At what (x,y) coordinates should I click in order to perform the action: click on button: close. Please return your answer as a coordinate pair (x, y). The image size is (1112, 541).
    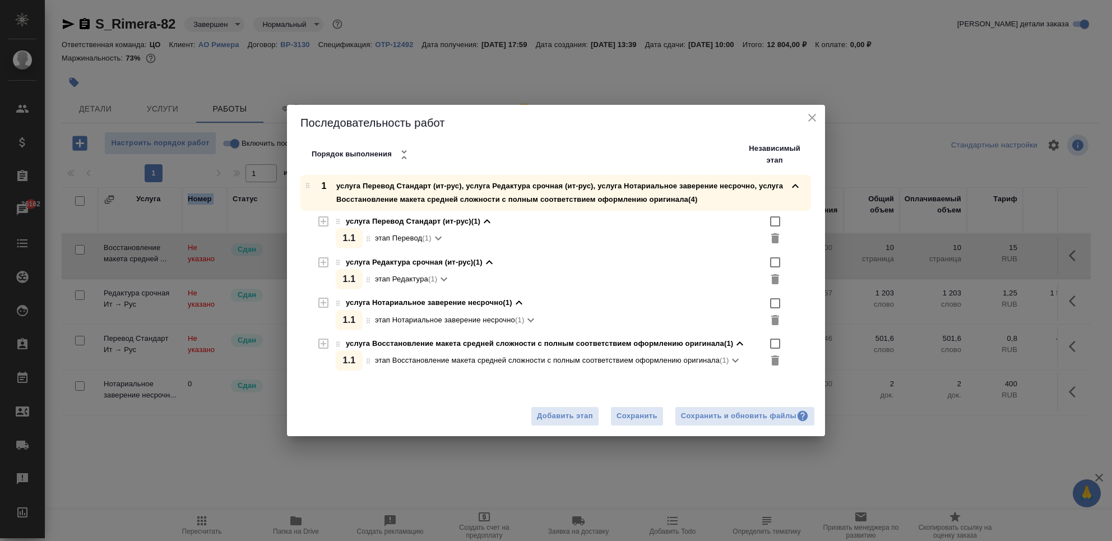
    Looking at the image, I should click on (812, 118).